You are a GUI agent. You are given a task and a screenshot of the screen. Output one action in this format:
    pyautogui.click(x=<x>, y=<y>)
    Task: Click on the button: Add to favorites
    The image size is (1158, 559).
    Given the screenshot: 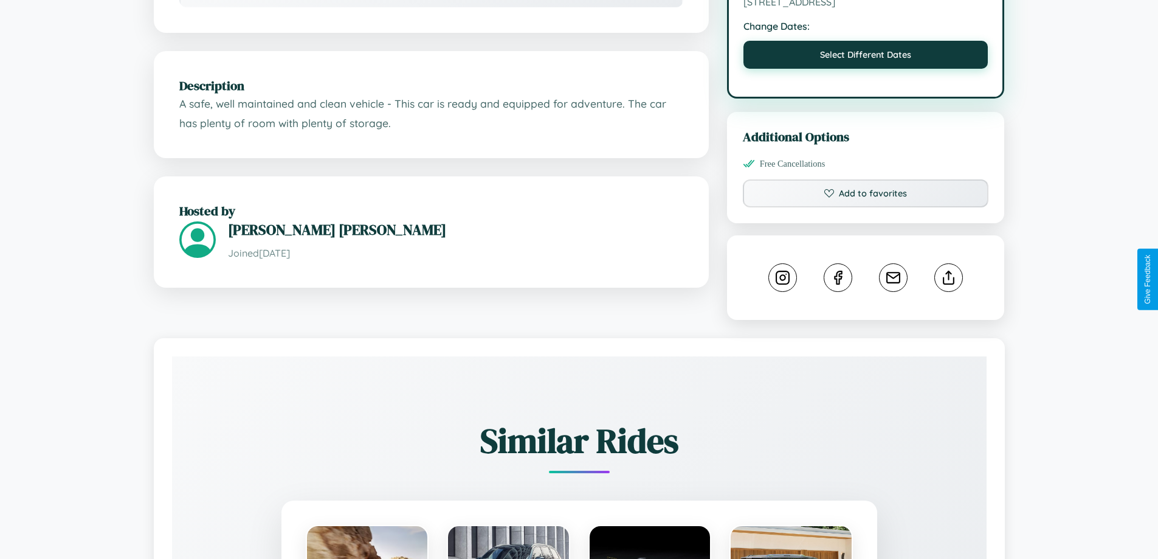 What is the action you would take?
    pyautogui.click(x=866, y=193)
    